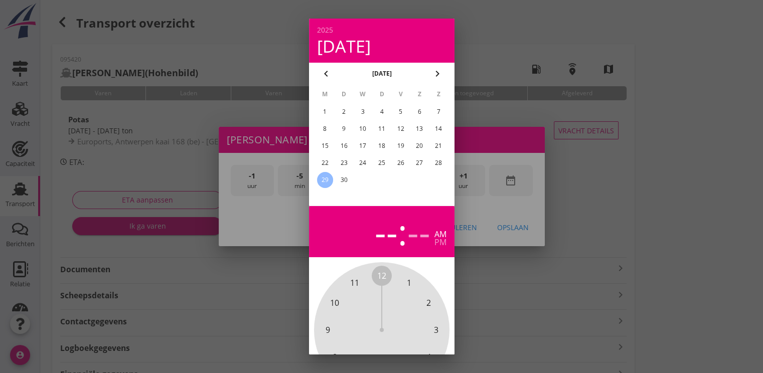  I want to click on i: chevron_left, so click(326, 74).